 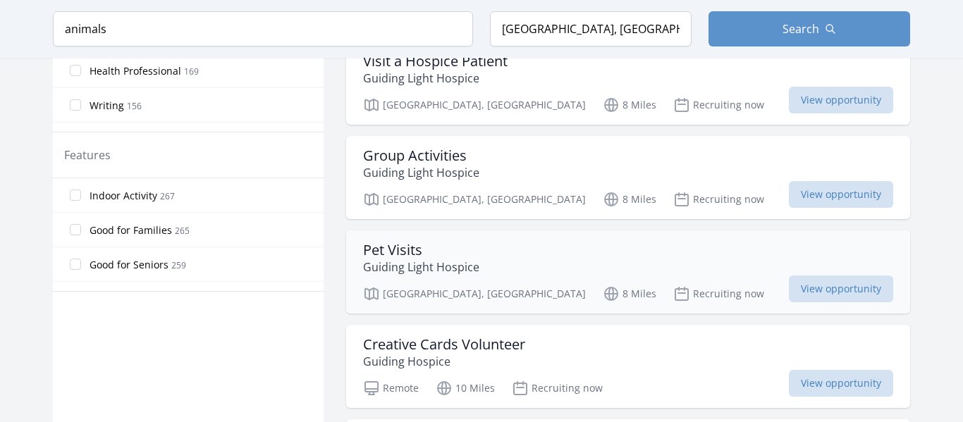 What do you see at coordinates (263, 29) in the screenshot?
I see `input: Keyword` at bounding box center [263, 29].